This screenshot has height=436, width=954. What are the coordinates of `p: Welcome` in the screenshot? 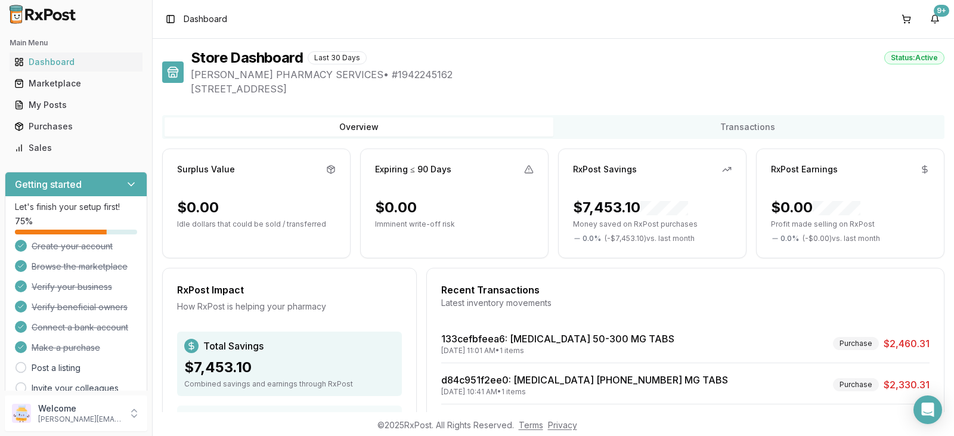 It's located at (79, 408).